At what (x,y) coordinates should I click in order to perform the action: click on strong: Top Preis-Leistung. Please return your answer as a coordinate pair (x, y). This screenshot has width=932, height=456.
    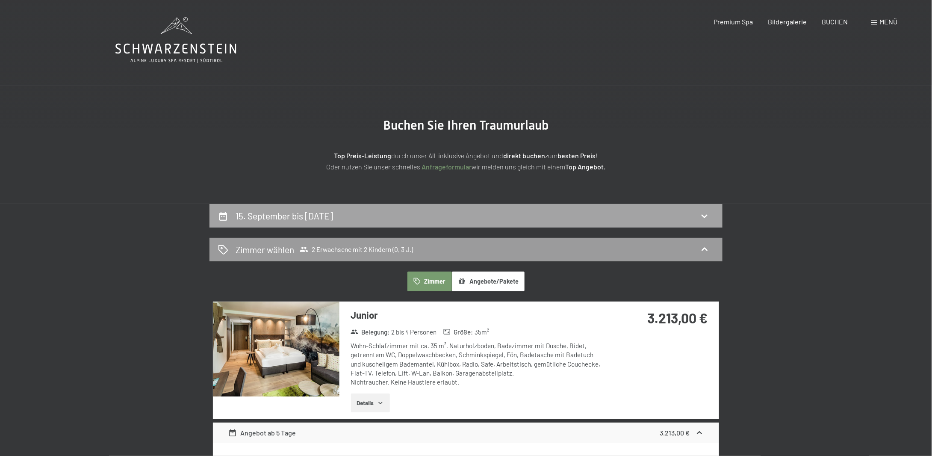
    Looking at the image, I should click on (363, 155).